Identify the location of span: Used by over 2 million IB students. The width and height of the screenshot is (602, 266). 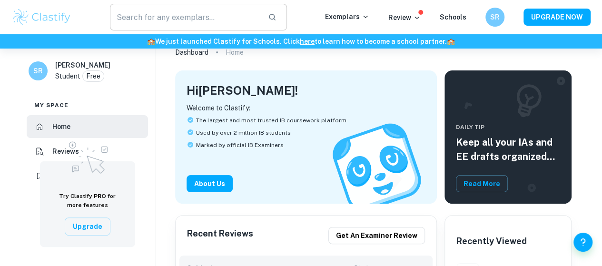
(243, 133).